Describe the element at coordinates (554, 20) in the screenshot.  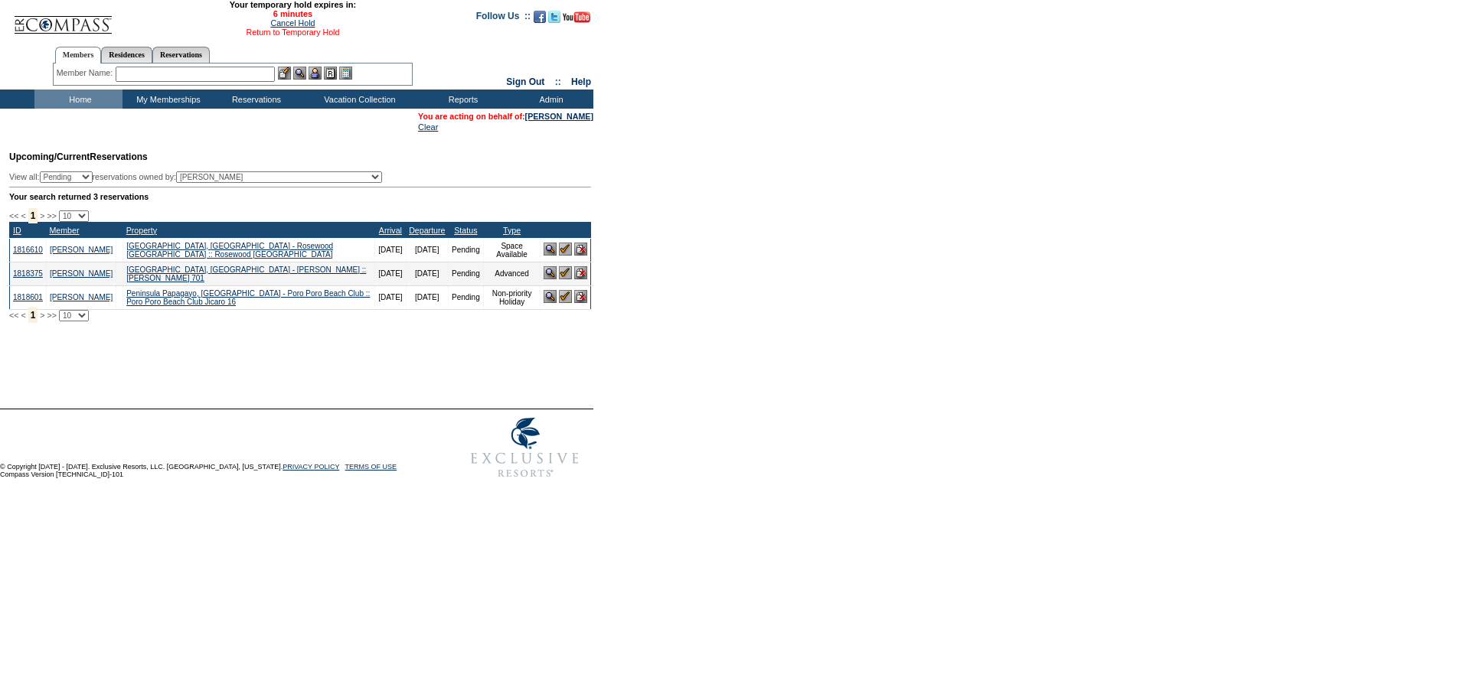
I see `a: Follow us on Twitter` at that location.